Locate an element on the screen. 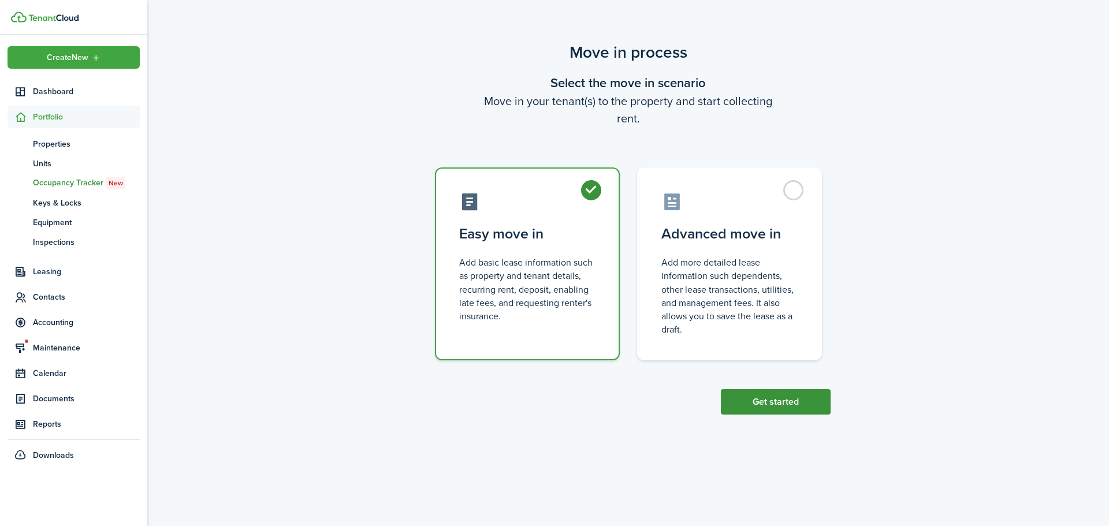 This screenshot has width=1109, height=526. a: Keys & Locks is located at coordinates (73, 203).